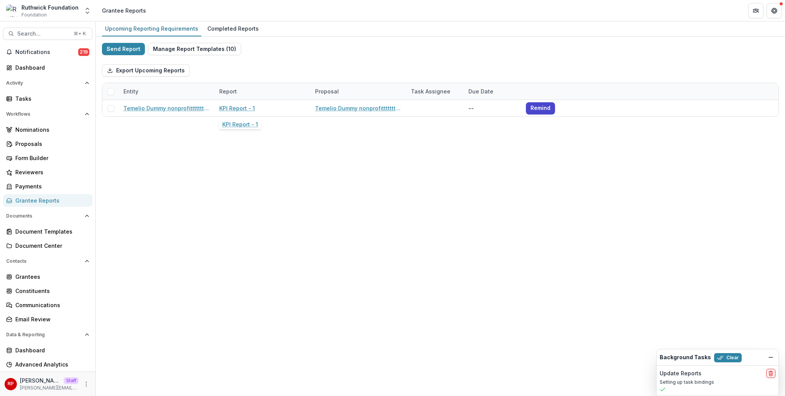 This screenshot has height=396, width=785. What do you see at coordinates (48, 83) in the screenshot?
I see `button: Open Activity` at bounding box center [48, 83].